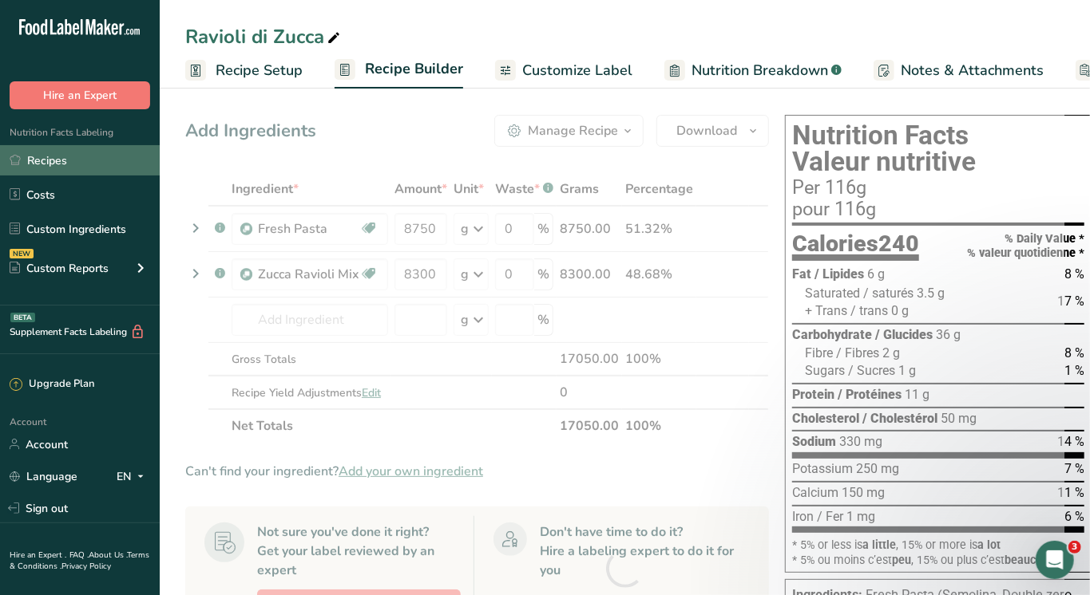 The height and width of the screenshot is (595, 1090). What do you see at coordinates (79, 561) in the screenshot?
I see `a: Terms & Conditions .` at bounding box center [79, 561].